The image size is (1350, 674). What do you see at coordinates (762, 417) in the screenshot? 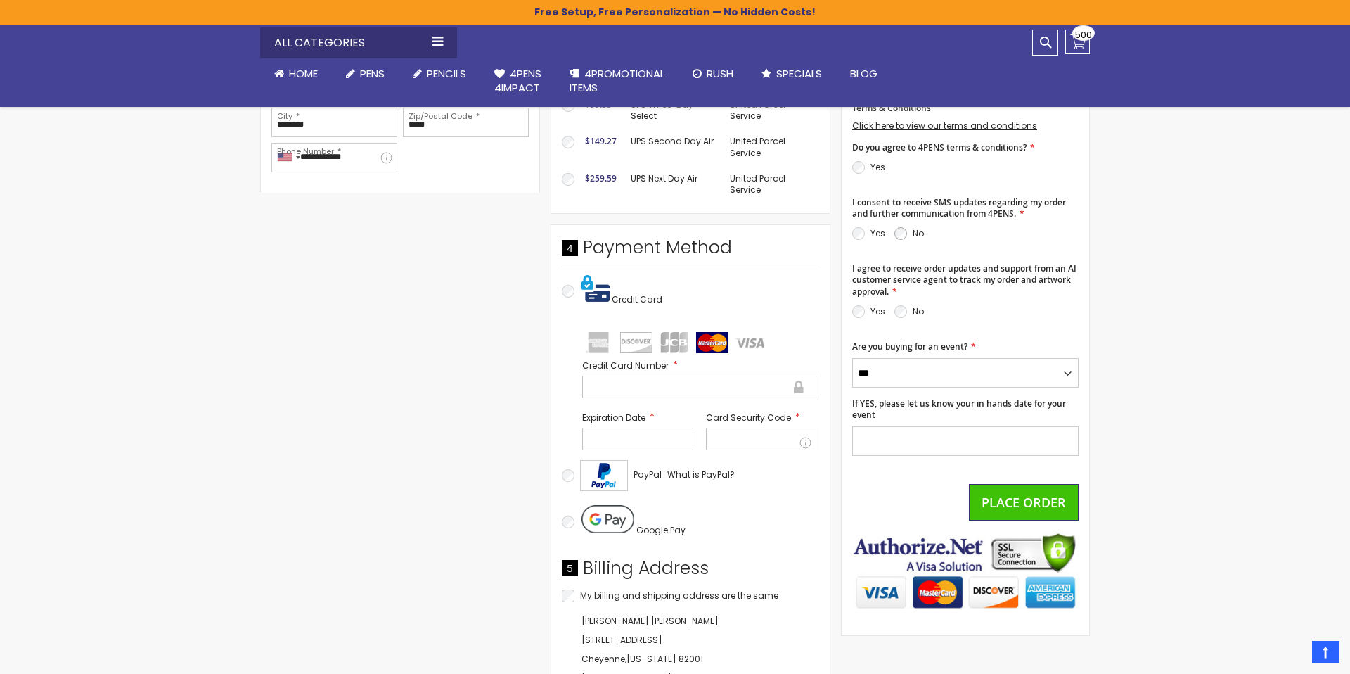
I see `label: Card Security Code` at bounding box center [762, 417].